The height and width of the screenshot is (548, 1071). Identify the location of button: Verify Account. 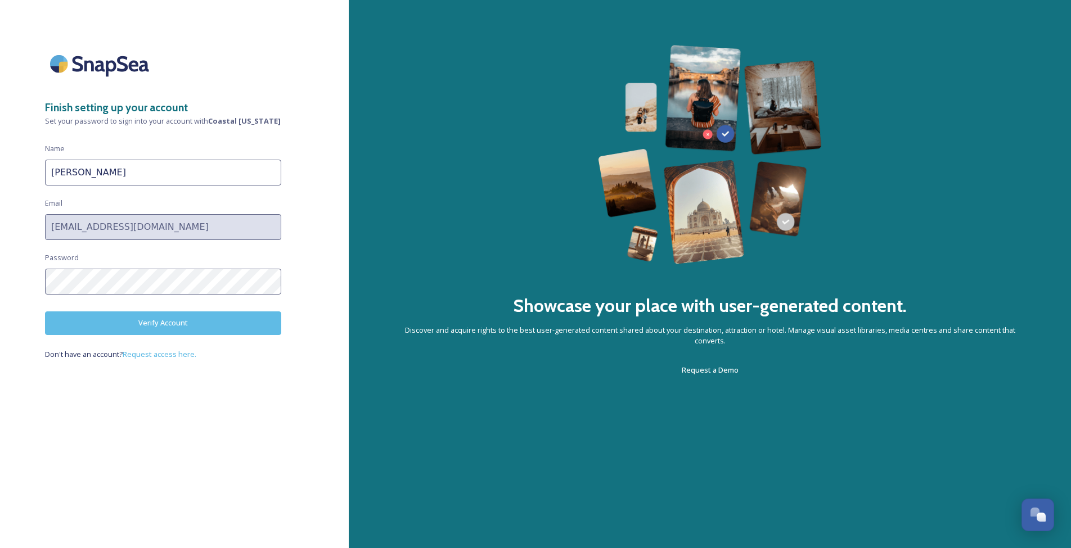
(163, 323).